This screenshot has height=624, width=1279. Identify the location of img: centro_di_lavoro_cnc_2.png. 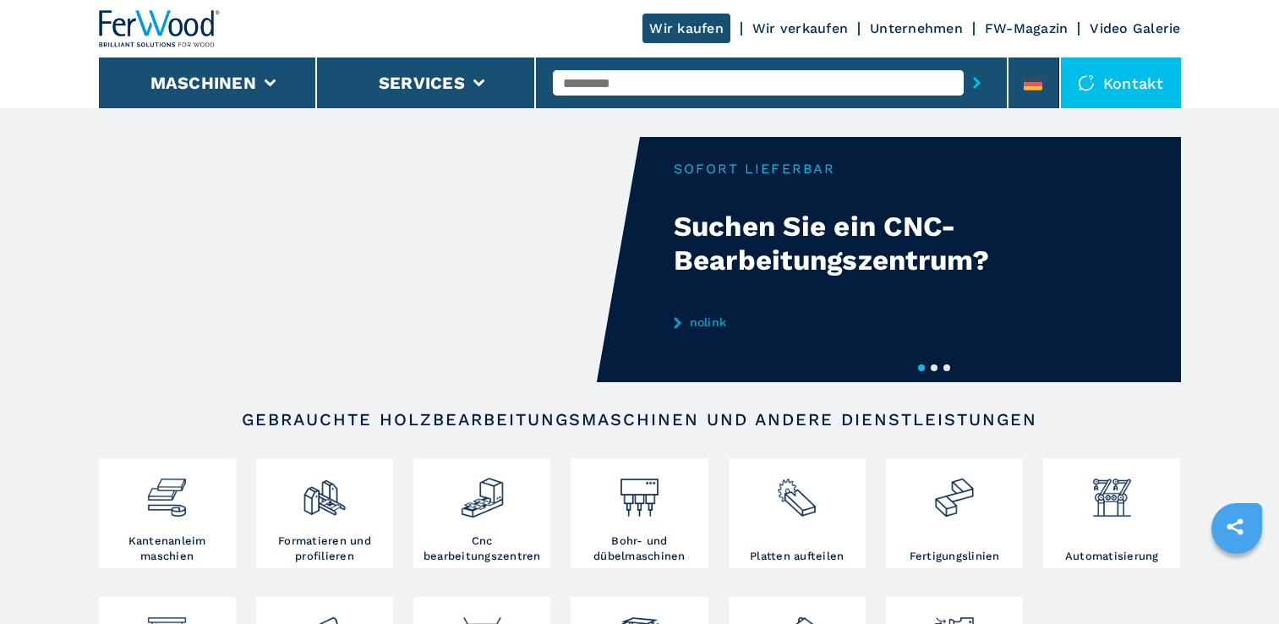
(482, 491).